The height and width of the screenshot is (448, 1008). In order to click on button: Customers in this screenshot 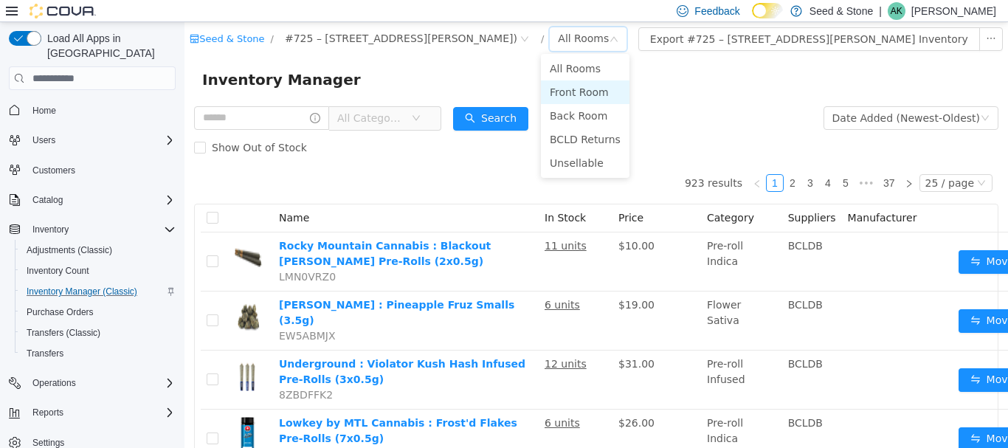, I will do `click(92, 170)`.